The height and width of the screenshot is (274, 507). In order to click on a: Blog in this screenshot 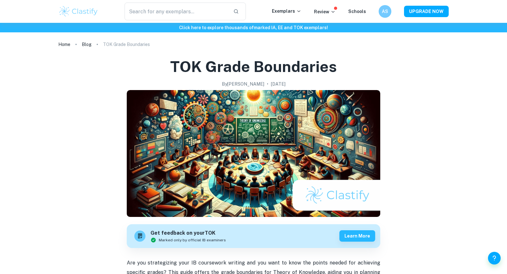, I will do `click(86, 44)`.